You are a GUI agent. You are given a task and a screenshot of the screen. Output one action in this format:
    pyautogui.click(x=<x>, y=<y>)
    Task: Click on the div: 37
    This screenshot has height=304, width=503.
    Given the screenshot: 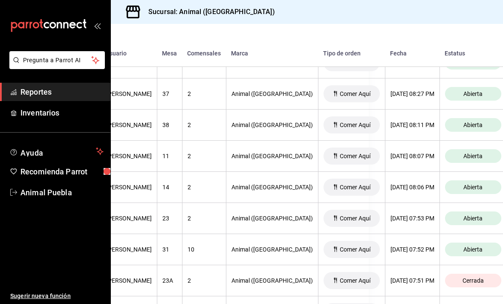 What is the action you would take?
    pyautogui.click(x=170, y=94)
    